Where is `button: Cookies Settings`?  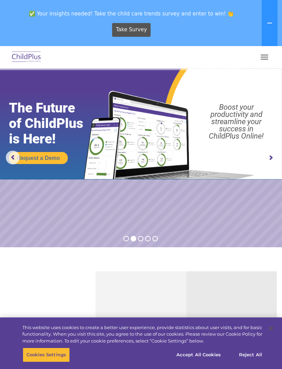
button: Cookies Settings is located at coordinates (46, 355).